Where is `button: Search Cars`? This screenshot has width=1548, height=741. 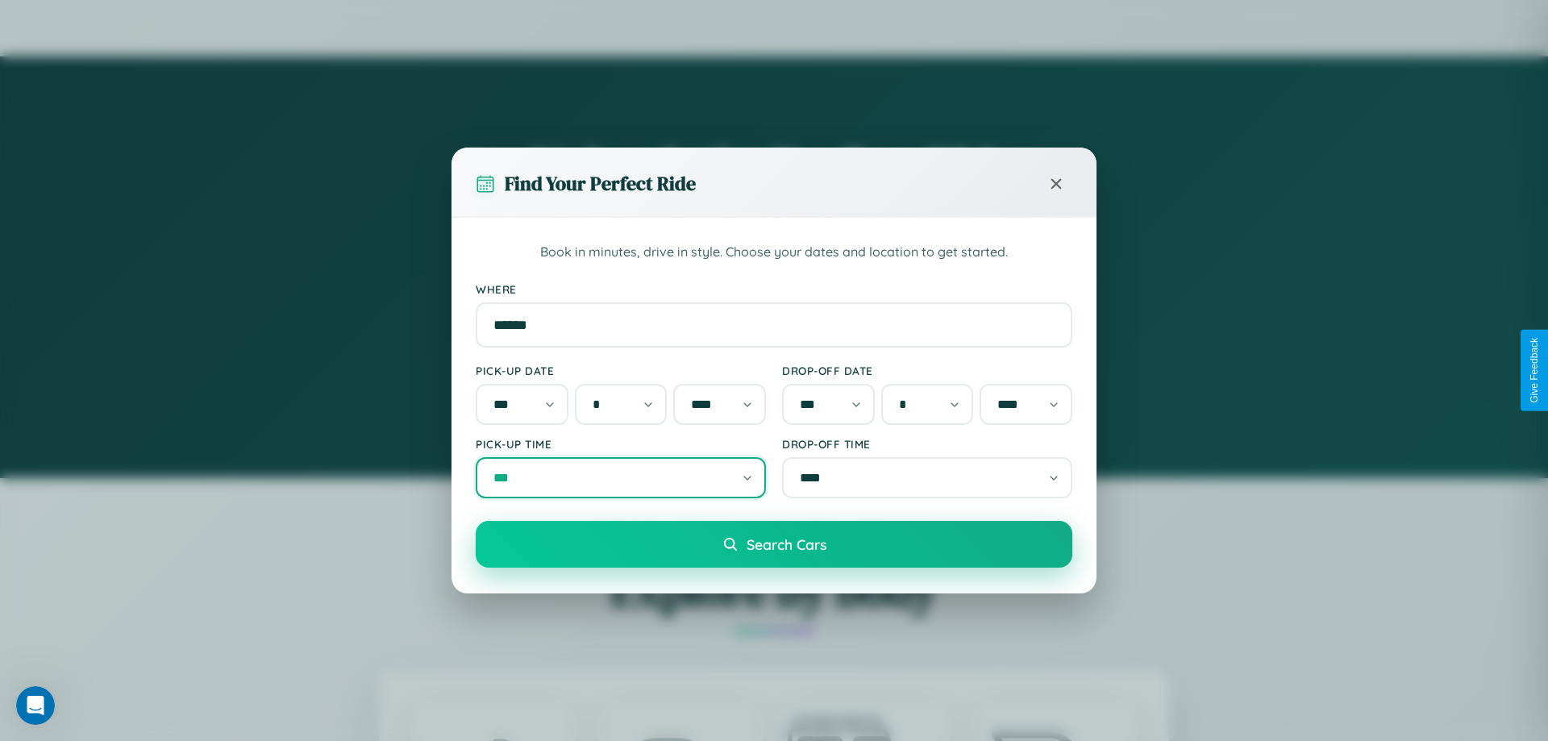 button: Search Cars is located at coordinates (774, 544).